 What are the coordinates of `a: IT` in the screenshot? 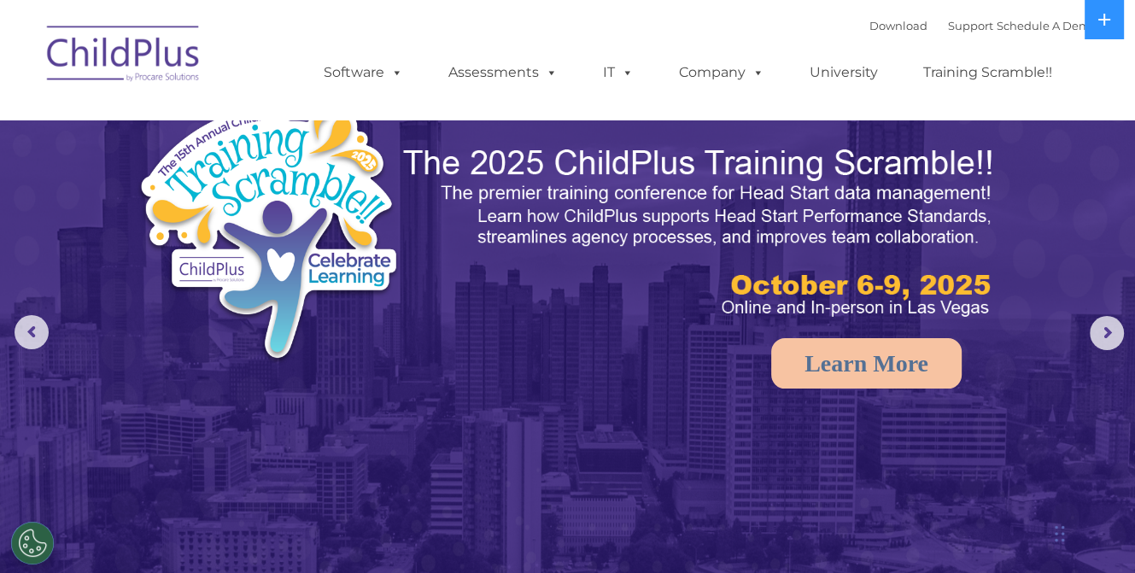 It's located at (618, 73).